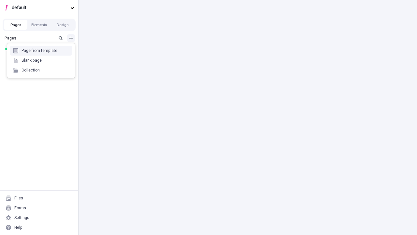  What do you see at coordinates (32, 60) in the screenshot?
I see `div: Blank page` at bounding box center [32, 60].